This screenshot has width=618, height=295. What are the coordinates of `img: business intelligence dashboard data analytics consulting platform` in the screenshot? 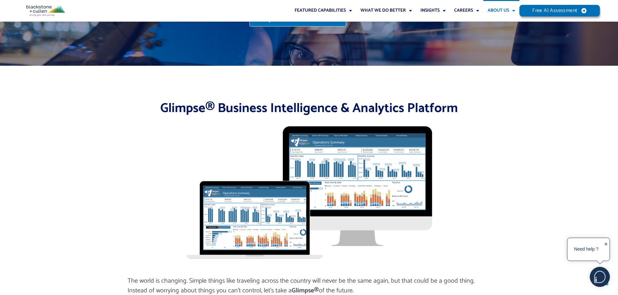 It's located at (309, 194).